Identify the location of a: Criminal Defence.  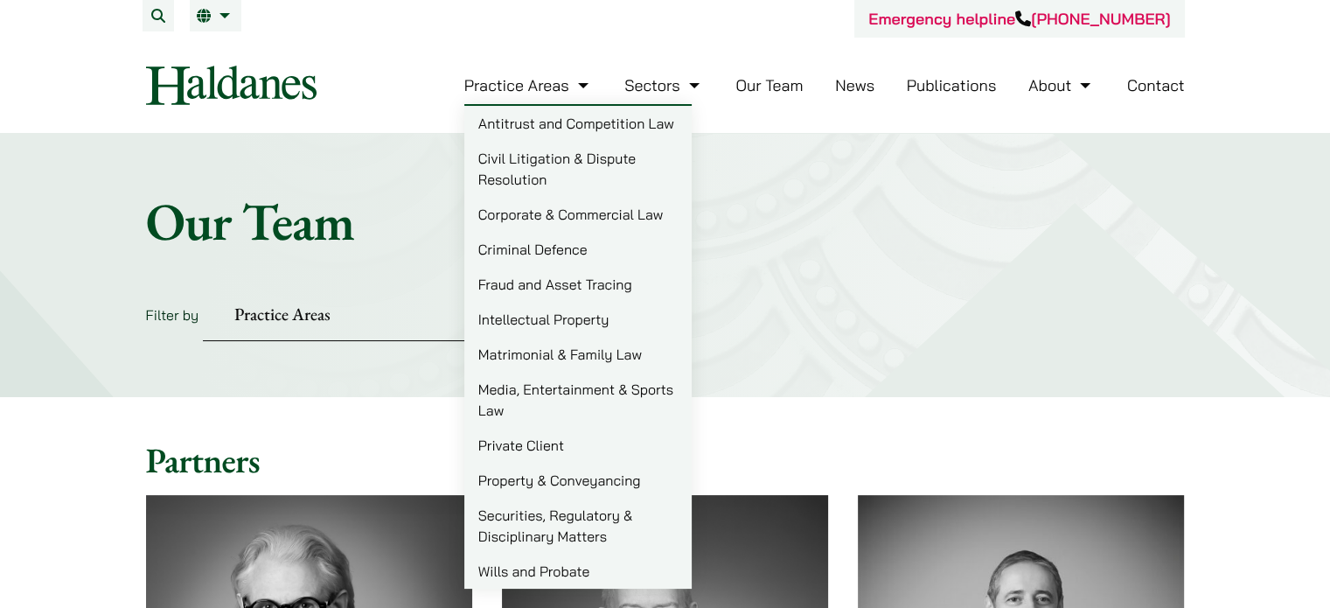
(578, 249).